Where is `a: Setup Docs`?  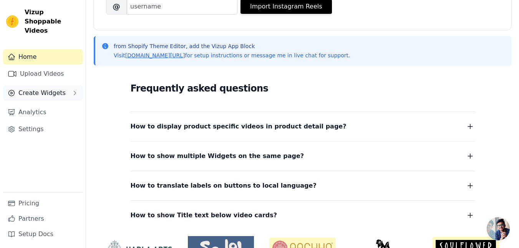
a: Setup Docs is located at coordinates (43, 234).